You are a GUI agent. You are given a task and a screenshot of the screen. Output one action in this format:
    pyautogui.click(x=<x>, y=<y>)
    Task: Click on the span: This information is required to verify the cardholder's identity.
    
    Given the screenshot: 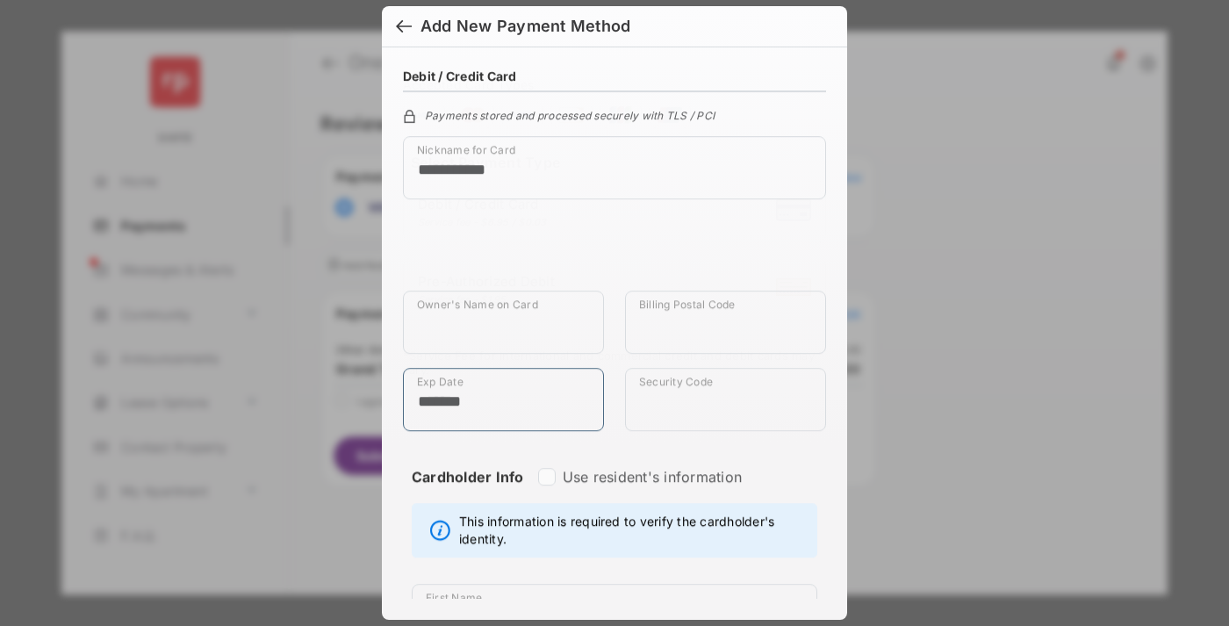 What is the action you would take?
    pyautogui.click(x=633, y=530)
    